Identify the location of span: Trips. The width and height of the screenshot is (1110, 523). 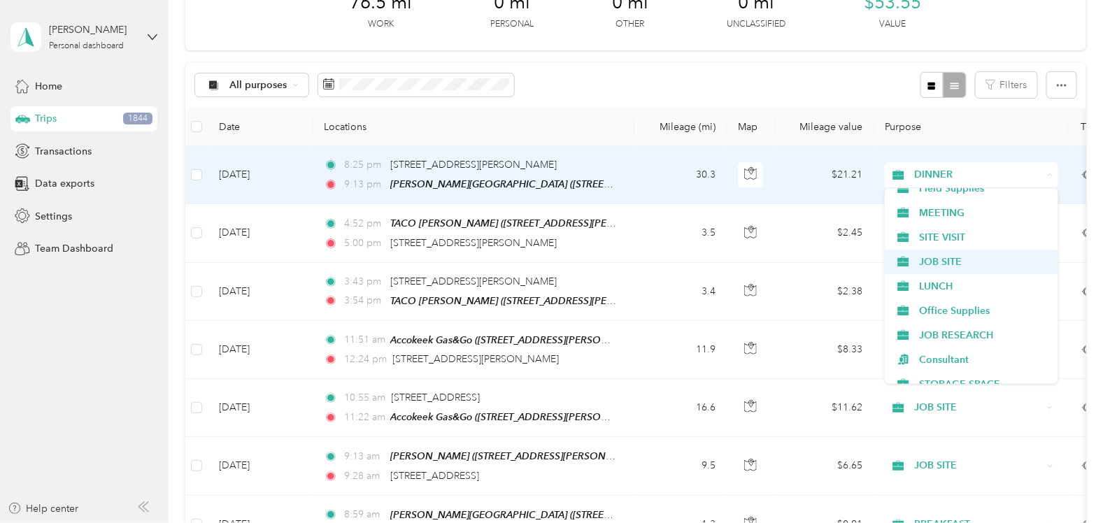
(45, 118).